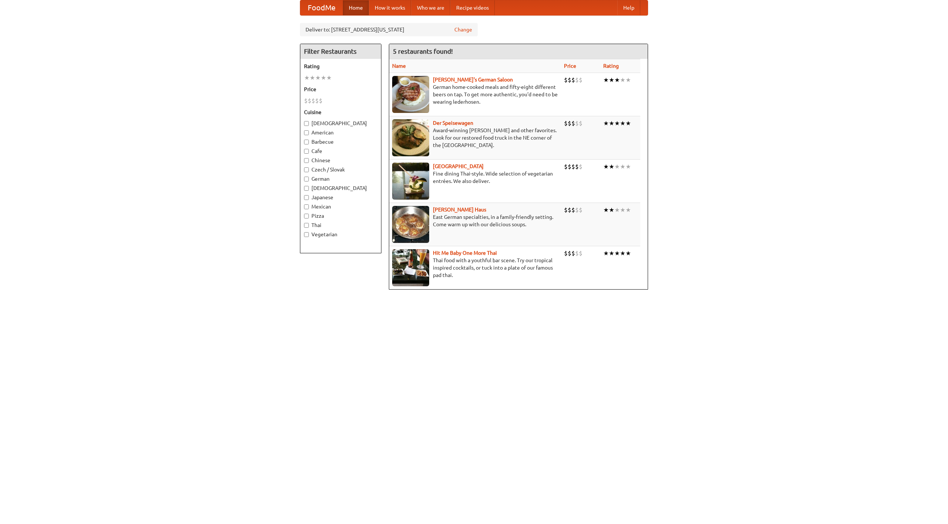 The height and width of the screenshot is (524, 948). I want to click on a: Who we are, so click(431, 8).